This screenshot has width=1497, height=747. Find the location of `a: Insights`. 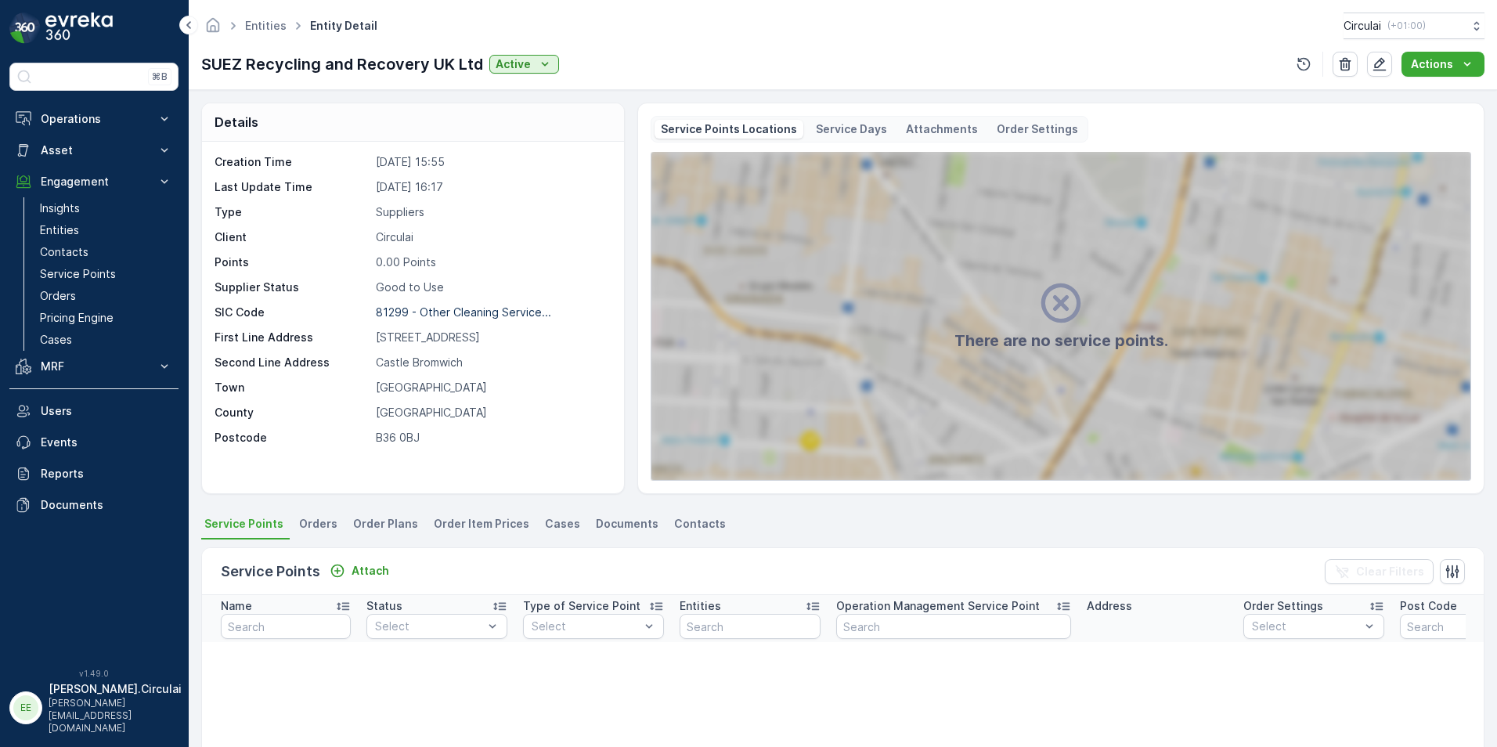

a: Insights is located at coordinates (106, 208).